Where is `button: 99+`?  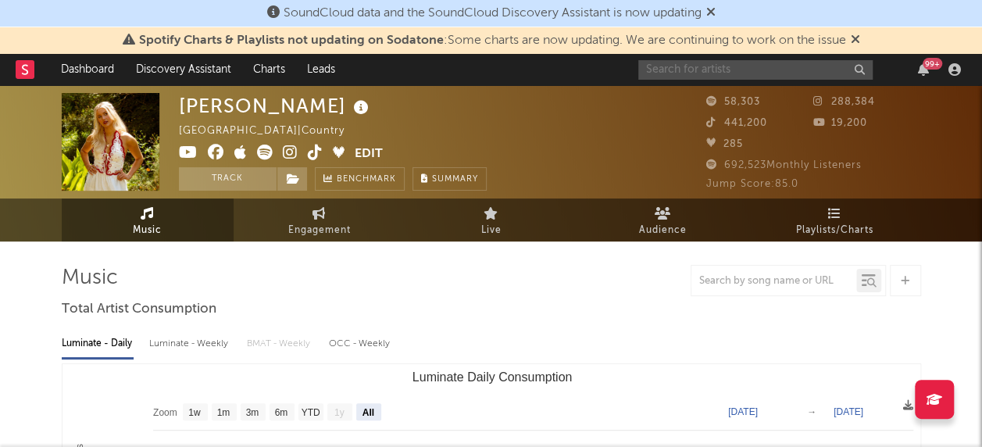
button: 99+ is located at coordinates (923, 70).